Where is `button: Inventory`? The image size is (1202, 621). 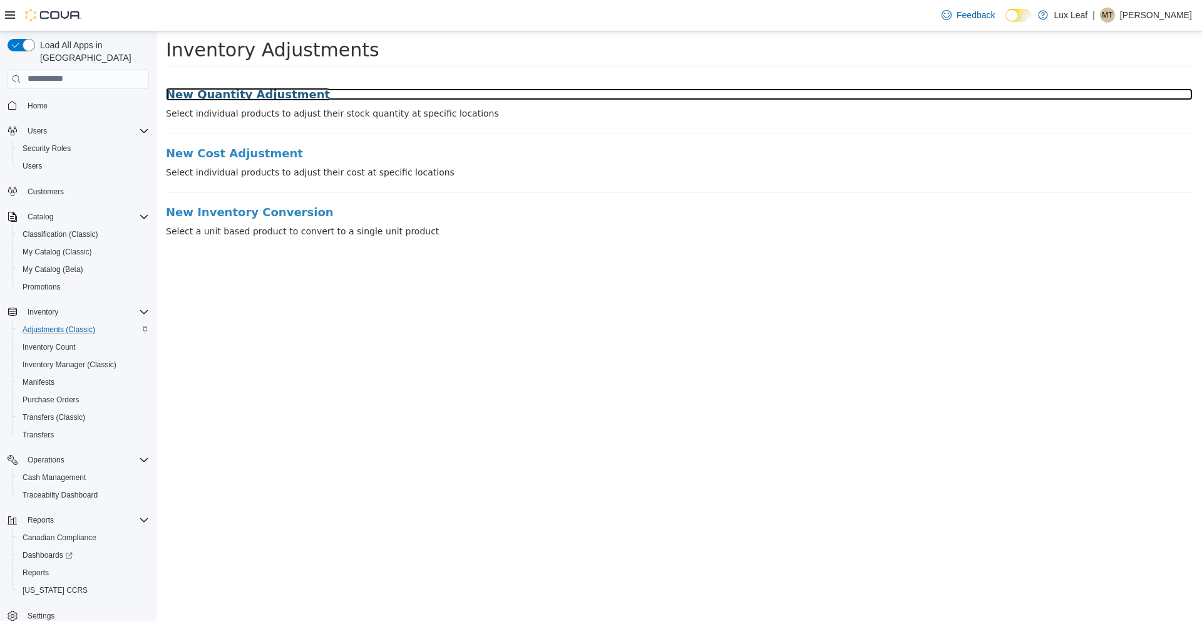 button: Inventory is located at coordinates (43, 312).